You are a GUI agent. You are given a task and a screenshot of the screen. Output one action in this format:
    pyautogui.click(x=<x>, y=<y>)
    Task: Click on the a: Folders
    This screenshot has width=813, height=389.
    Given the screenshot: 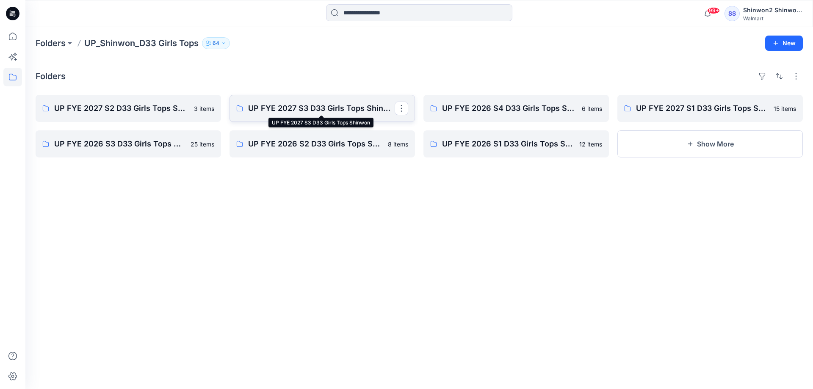 What is the action you would take?
    pyautogui.click(x=50, y=43)
    